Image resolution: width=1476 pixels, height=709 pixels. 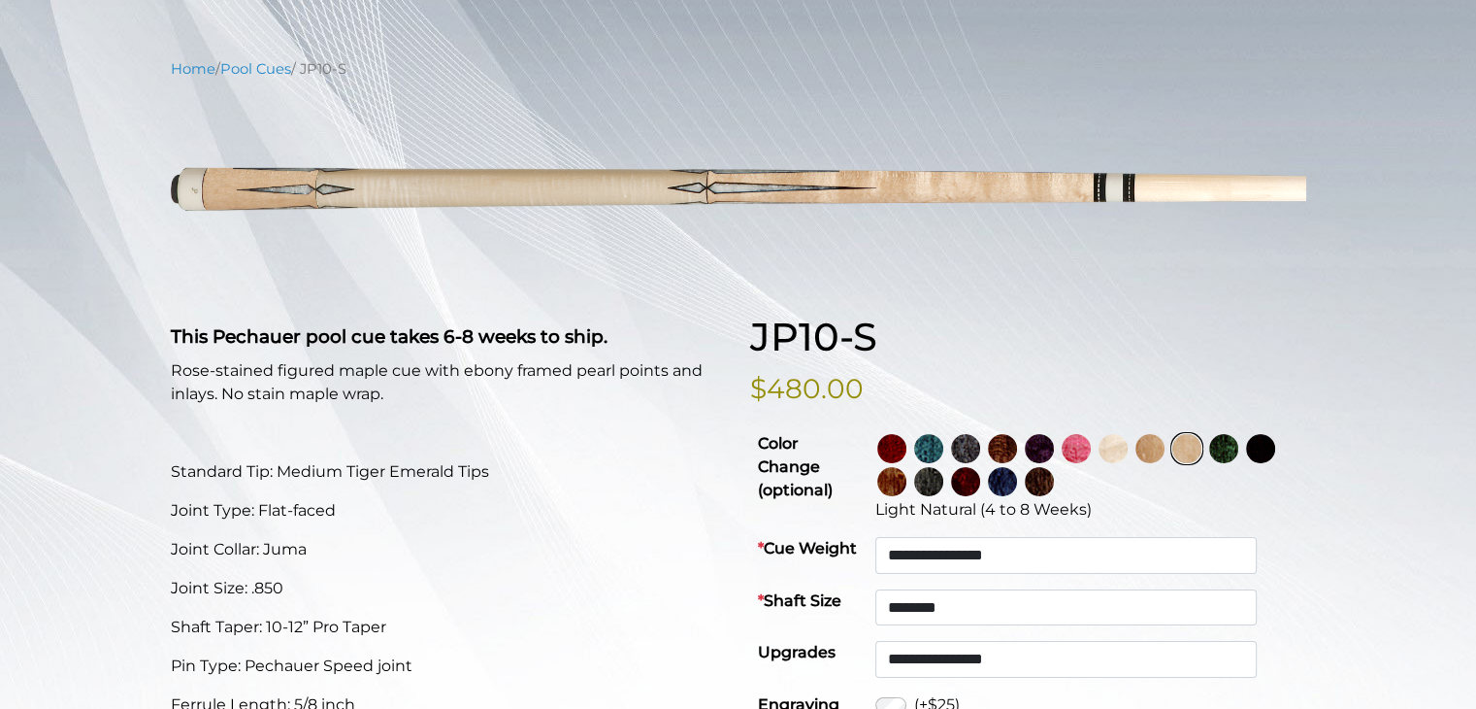 What do you see at coordinates (929, 481) in the screenshot?
I see `img: Carbon` at bounding box center [929, 481].